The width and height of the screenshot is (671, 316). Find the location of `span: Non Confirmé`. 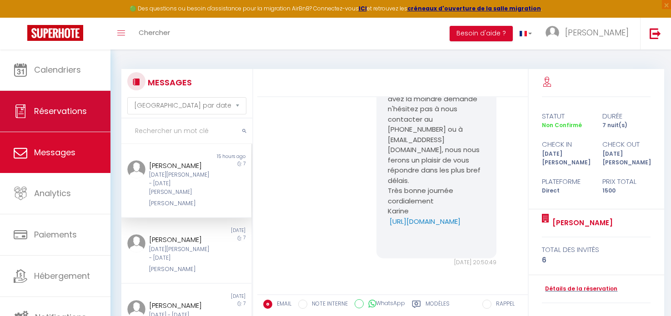

span: Non Confirmé is located at coordinates (562, 125).